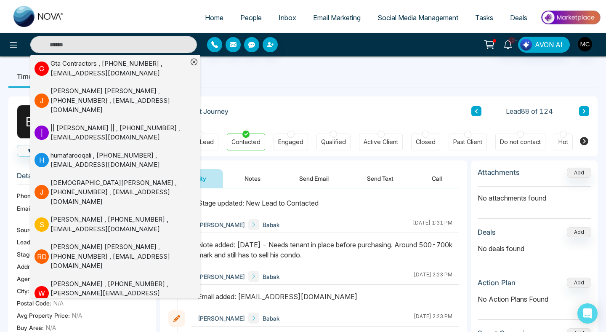  What do you see at coordinates (526, 45) in the screenshot?
I see `img: Lead Flow` at bounding box center [526, 45].